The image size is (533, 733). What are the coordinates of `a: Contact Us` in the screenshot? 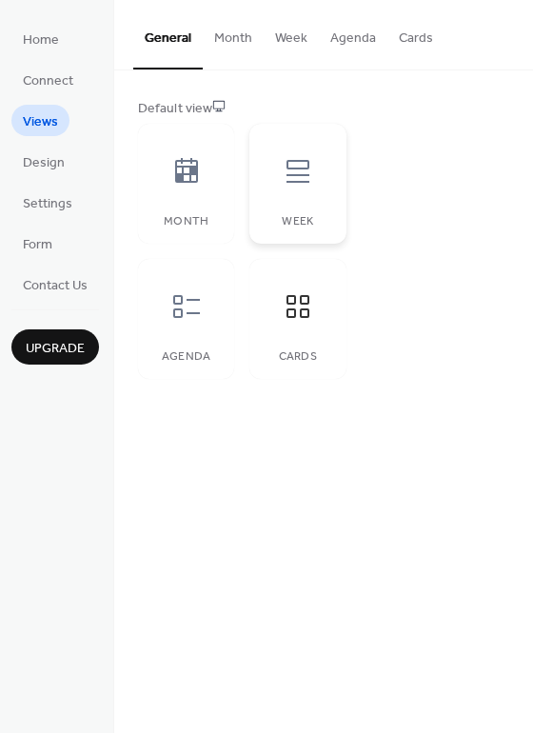 It's located at (55, 284).